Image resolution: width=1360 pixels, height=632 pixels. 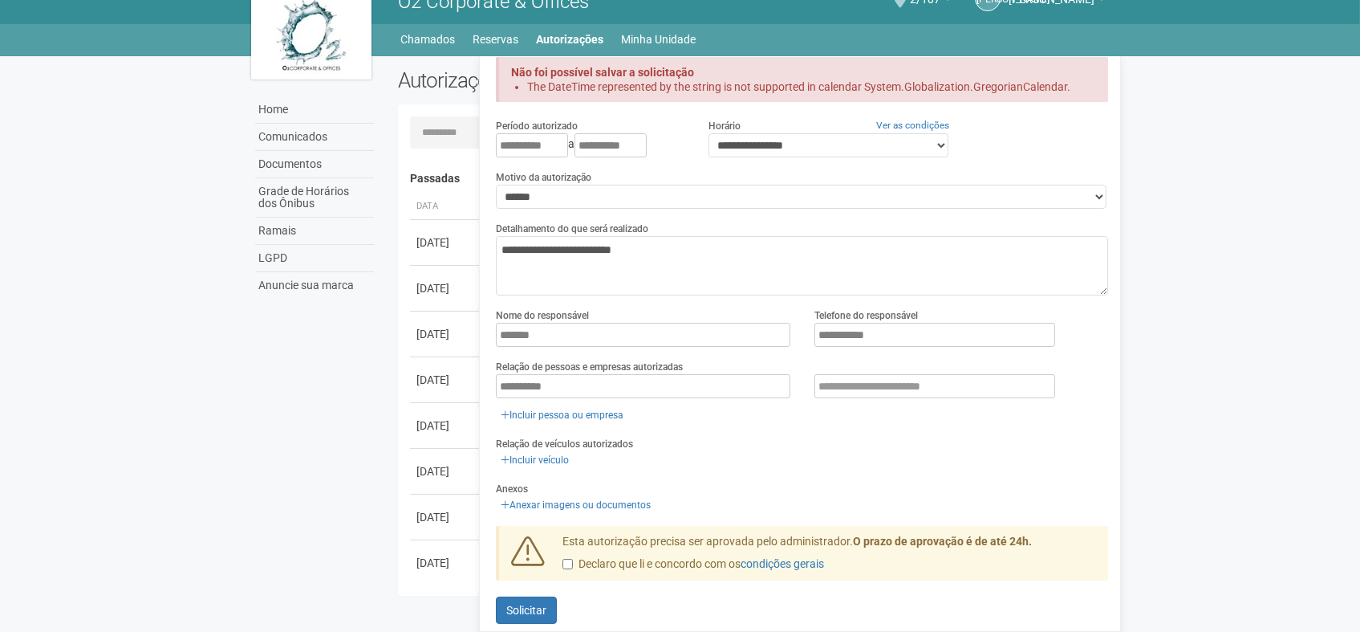 What do you see at coordinates (315, 137) in the screenshot?
I see `a: Comunicados` at bounding box center [315, 137].